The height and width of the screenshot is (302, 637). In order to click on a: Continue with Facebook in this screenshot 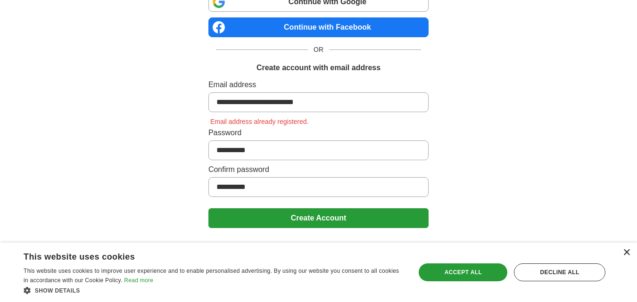, I will do `click(318, 27)`.